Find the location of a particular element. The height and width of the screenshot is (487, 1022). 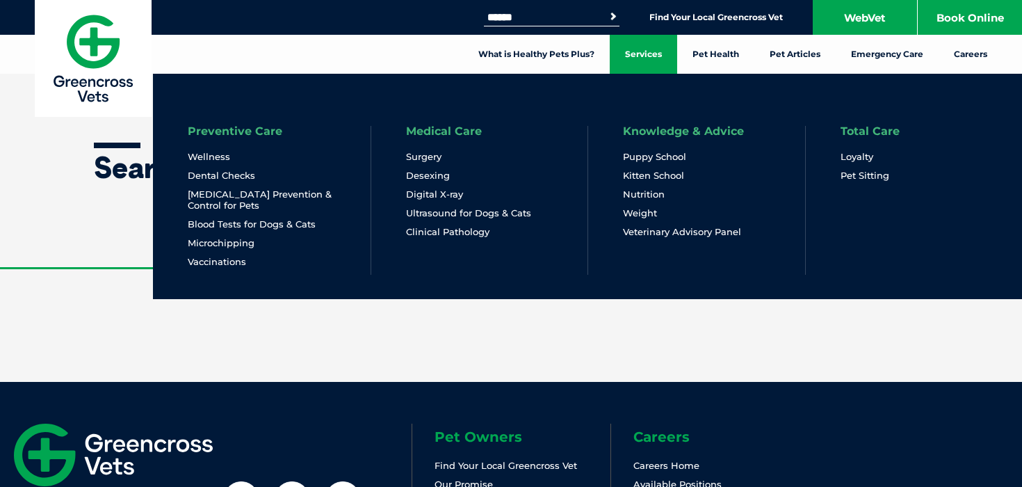

h6: Pet Owners is located at coordinates (522, 437).